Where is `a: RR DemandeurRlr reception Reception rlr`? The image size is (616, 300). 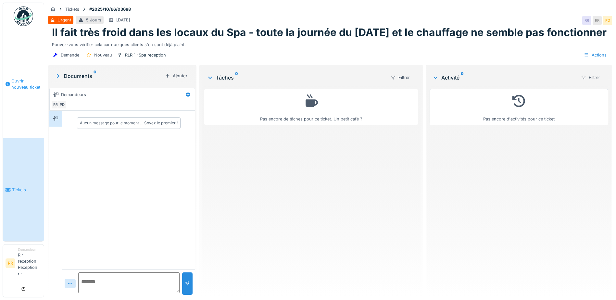 a: RR DemandeurRlr reception Reception rlr is located at coordinates (23, 264).